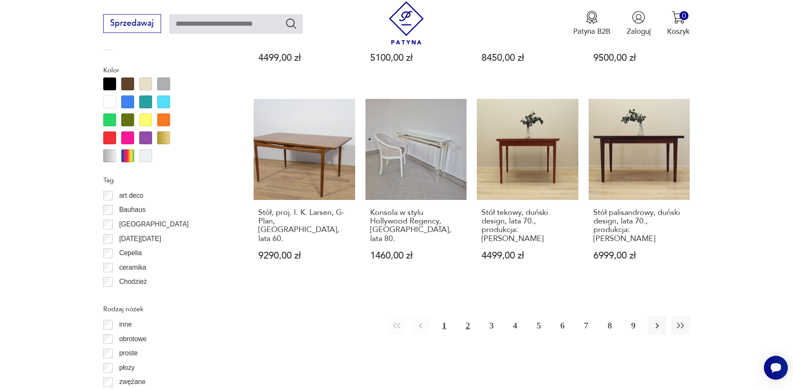 This screenshot has height=390, width=793. What do you see at coordinates (633, 326) in the screenshot?
I see `button: 9` at bounding box center [633, 326].